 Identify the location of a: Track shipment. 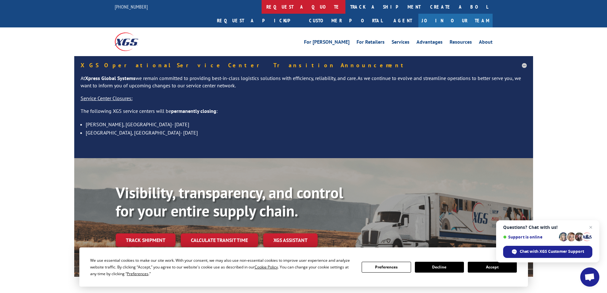
(146, 240).